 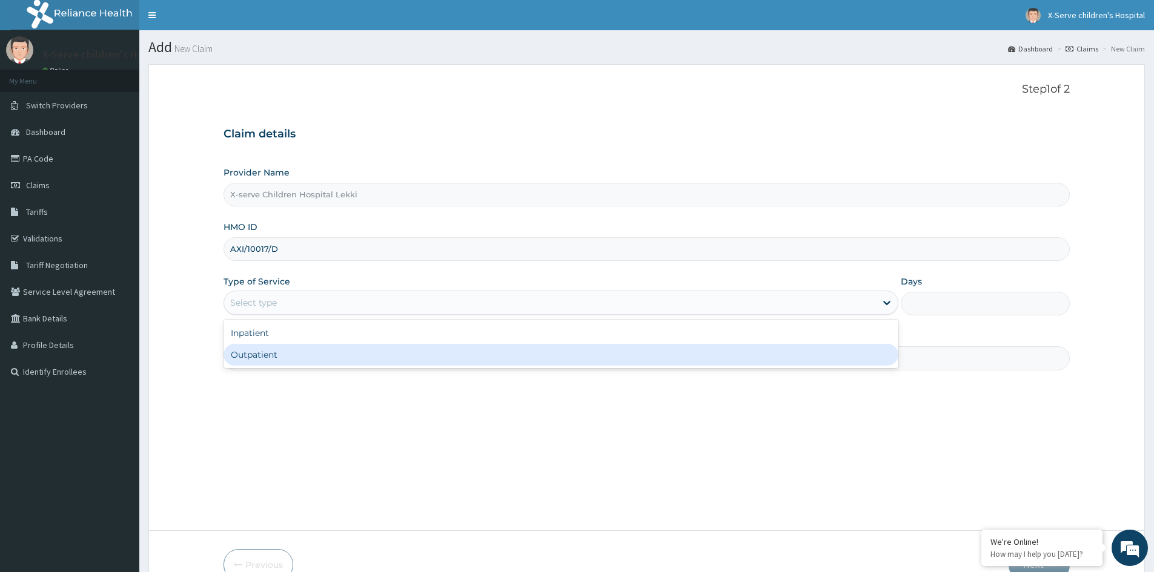 I want to click on h1: Add, so click(x=646, y=47).